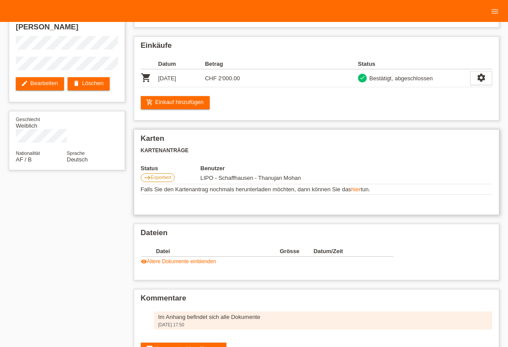 The image size is (508, 347). What do you see at coordinates (323, 317) in the screenshot?
I see `div: Im Anhang befindet sich alle Dokumente` at bounding box center [323, 317].